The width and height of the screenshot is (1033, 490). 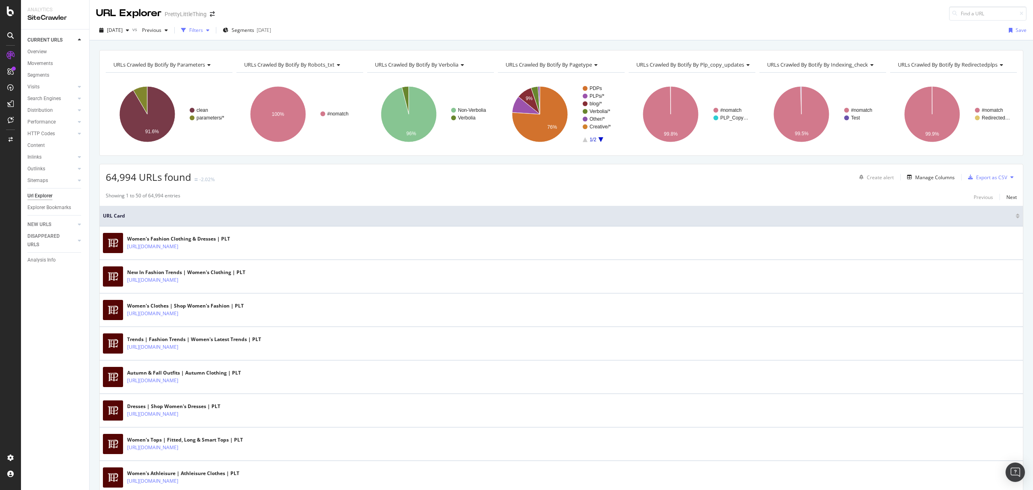 I want to click on div: Outlinks, so click(x=36, y=169).